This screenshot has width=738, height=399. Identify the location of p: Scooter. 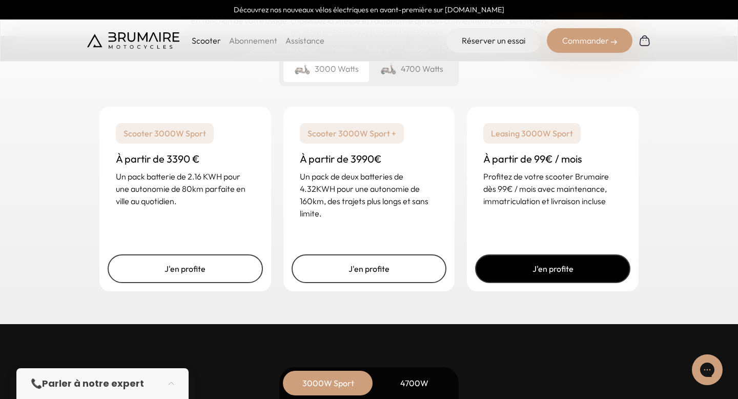
(206, 41).